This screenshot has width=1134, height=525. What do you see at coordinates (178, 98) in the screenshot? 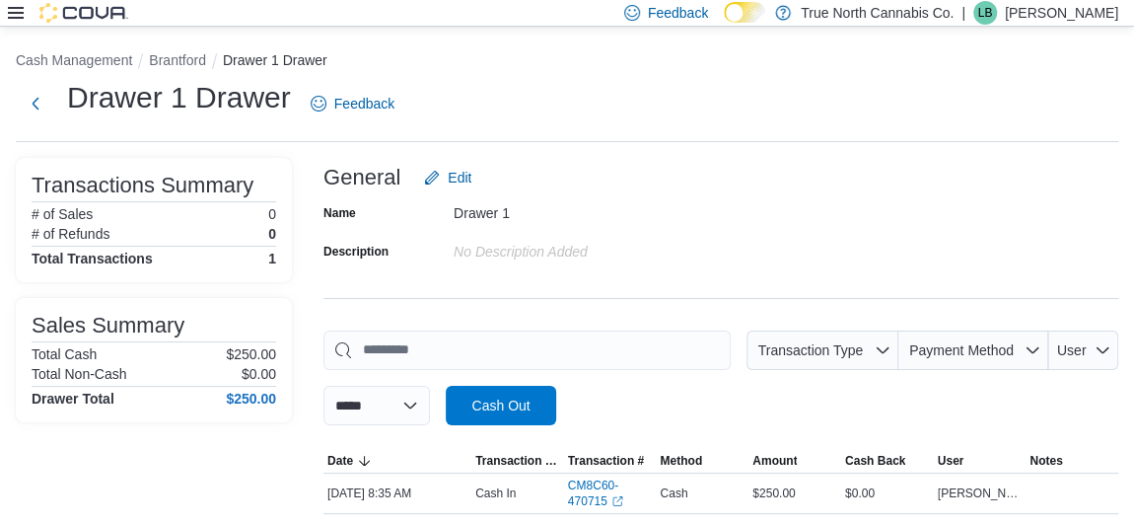
I see `h1: Drawer 1 Drawer` at bounding box center [178, 98].